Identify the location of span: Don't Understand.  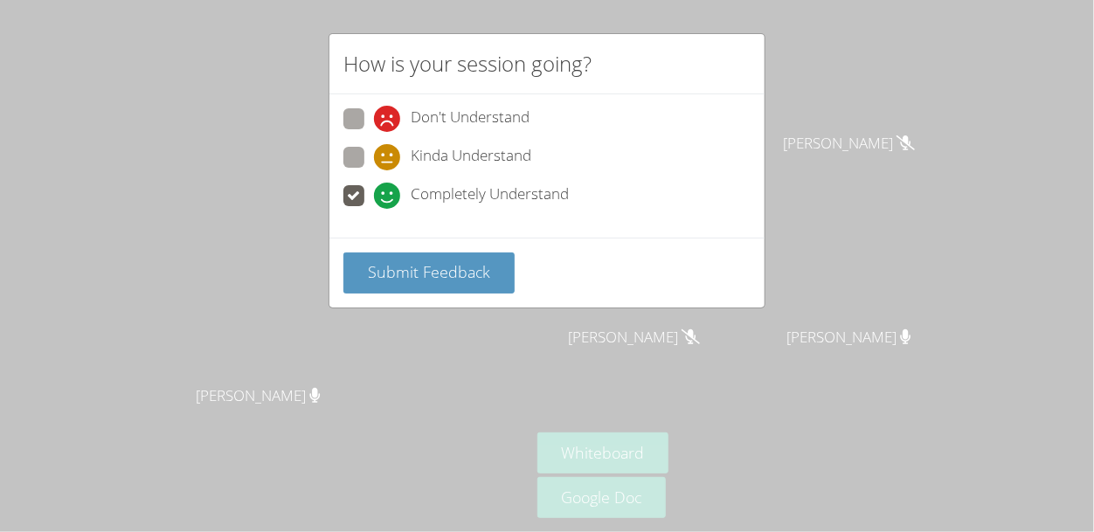
(470, 119).